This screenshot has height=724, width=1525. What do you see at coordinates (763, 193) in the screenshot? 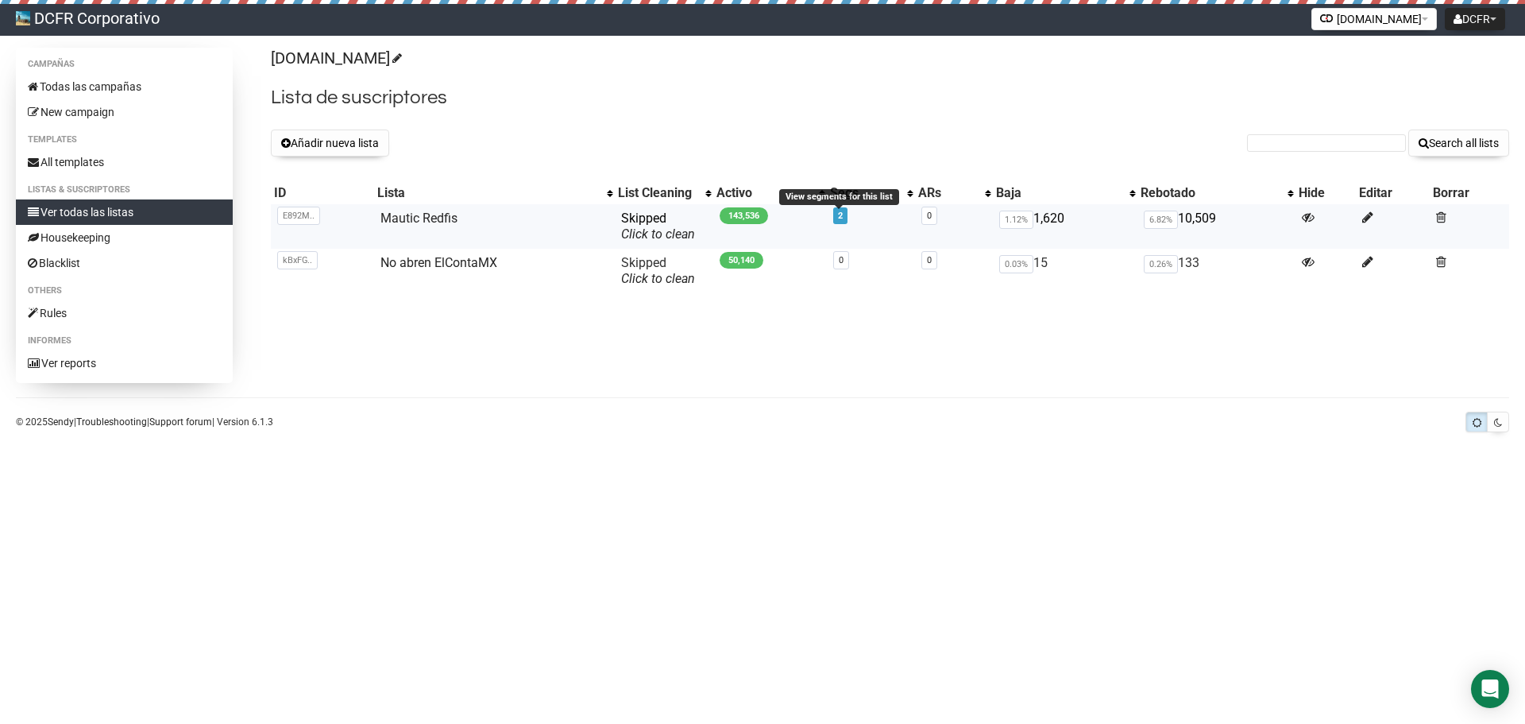
I see `div: Activo` at bounding box center [763, 193].